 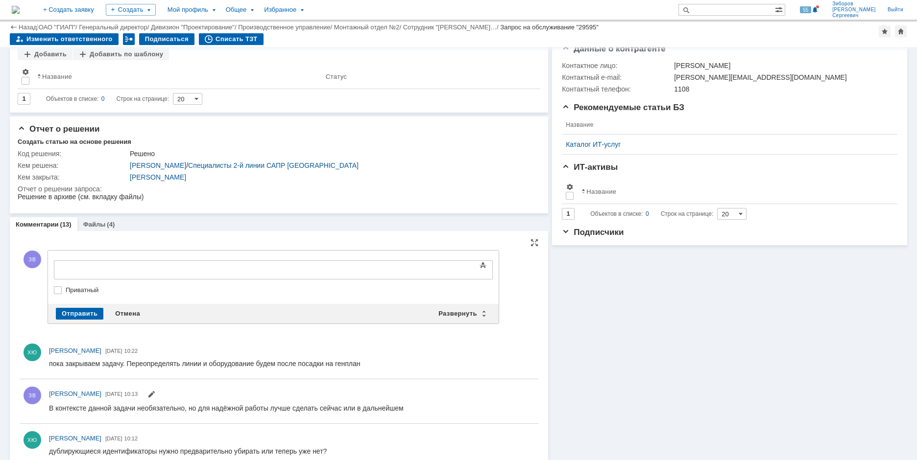 What do you see at coordinates (37, 224) in the screenshot?
I see `a: Комментарии` at bounding box center [37, 224].